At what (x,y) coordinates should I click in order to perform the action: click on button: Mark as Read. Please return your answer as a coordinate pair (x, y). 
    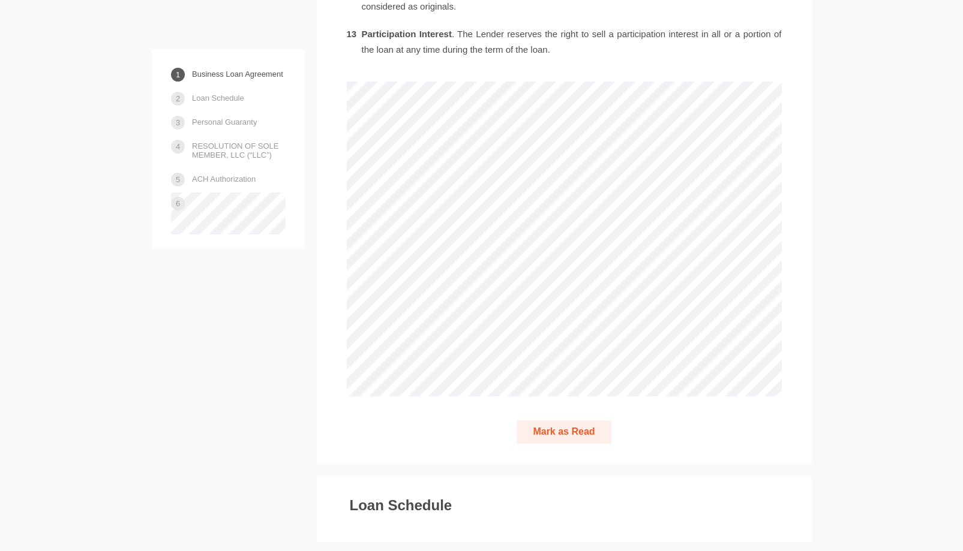
    Looking at the image, I should click on (563, 432).